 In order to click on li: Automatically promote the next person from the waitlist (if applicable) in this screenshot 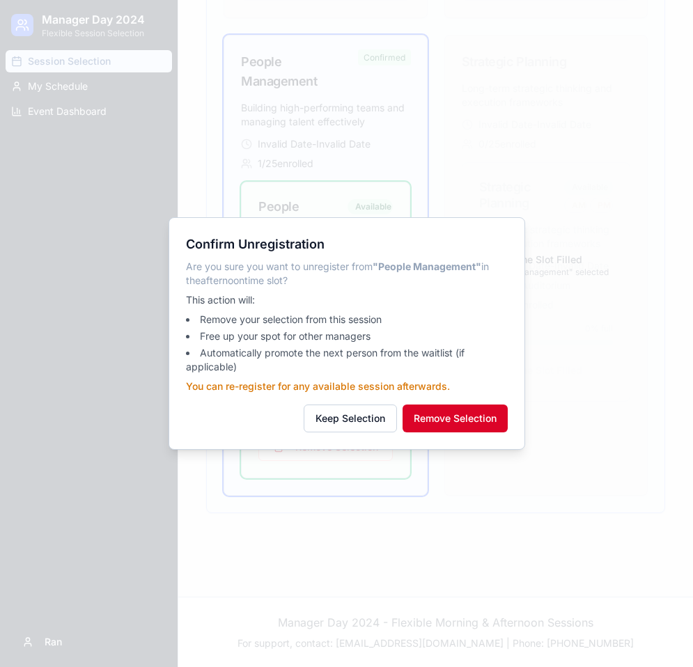, I will do `click(347, 360)`.